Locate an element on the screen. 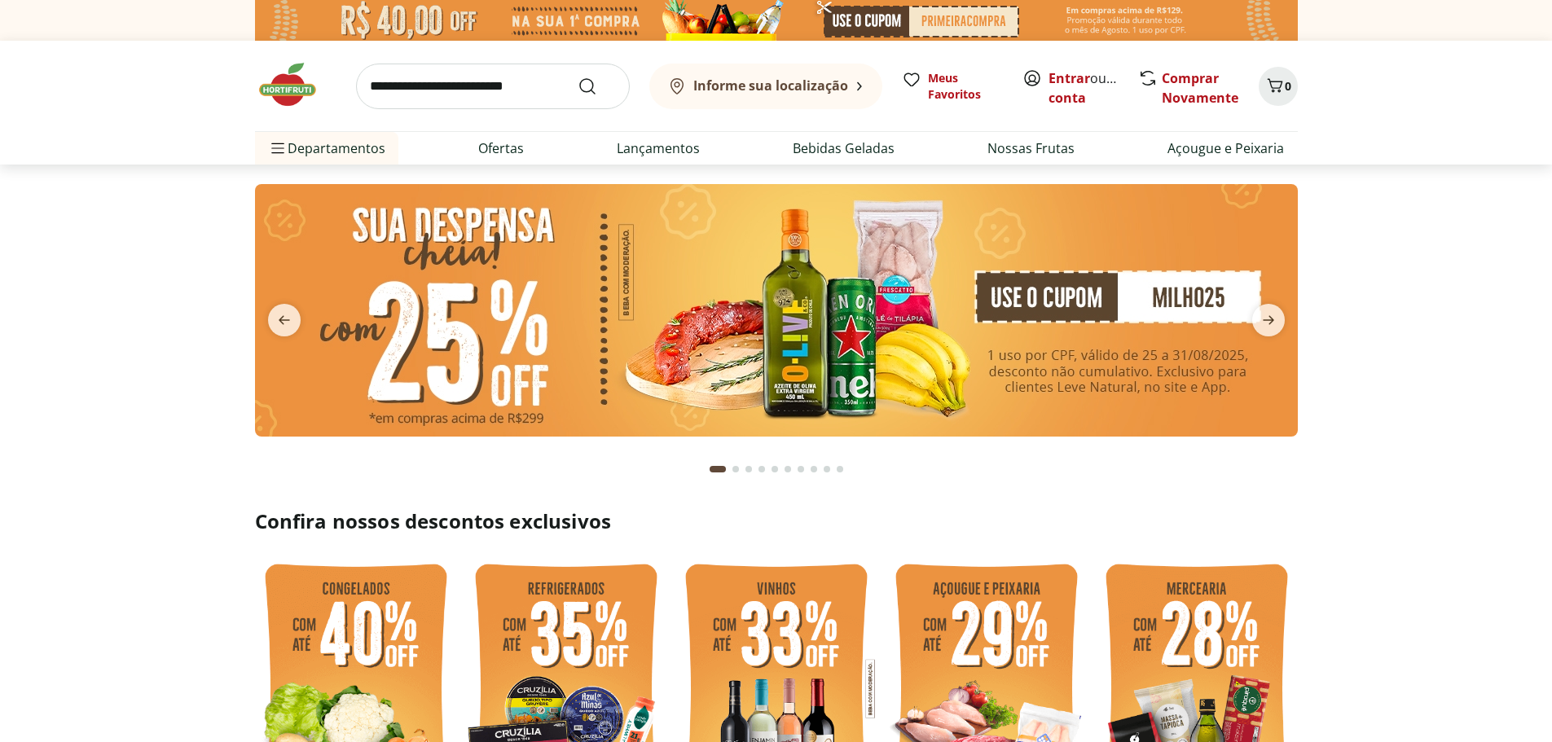  a: Meus Favoritos is located at coordinates (952, 86).